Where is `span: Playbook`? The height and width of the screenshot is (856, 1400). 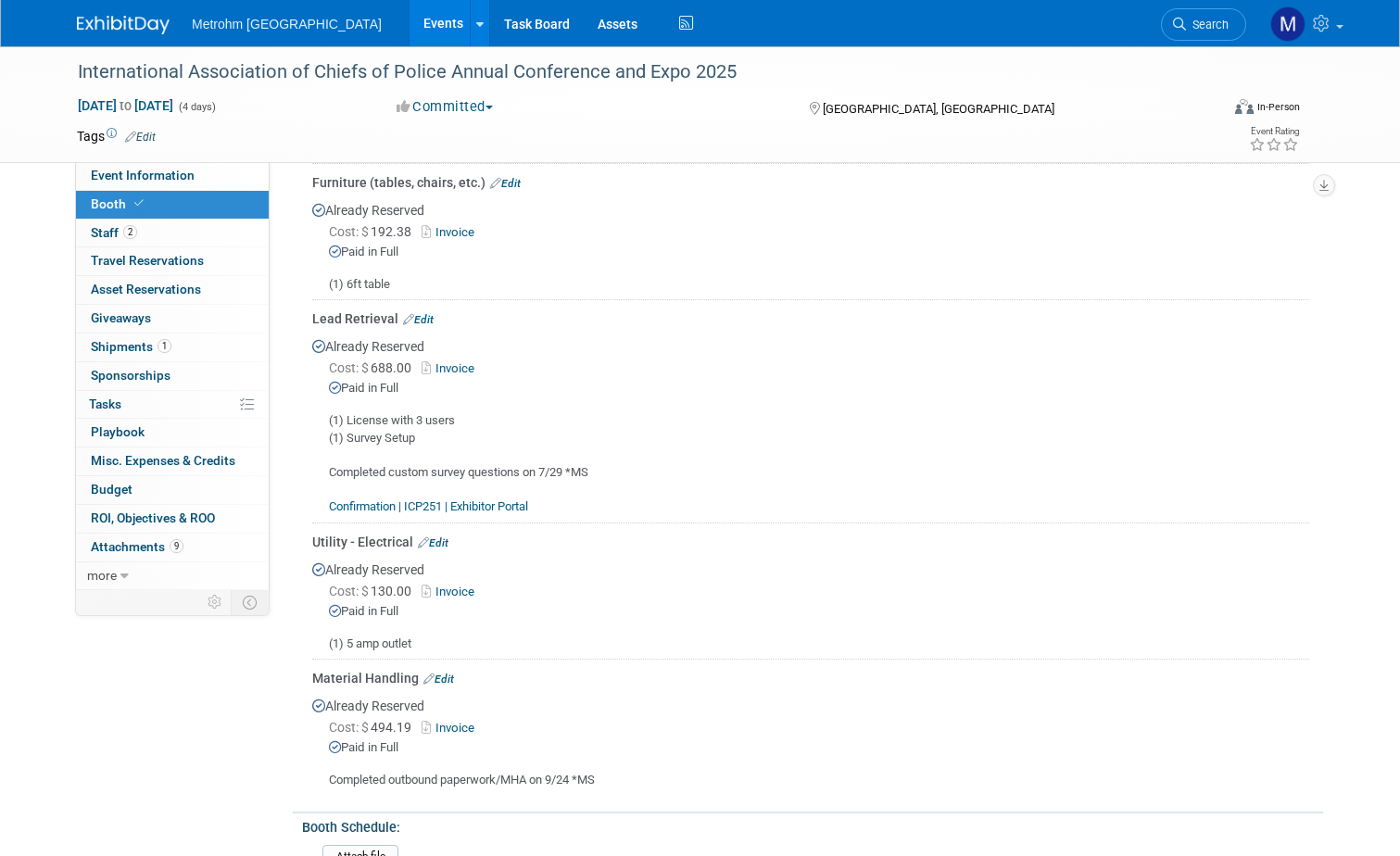 span: Playbook is located at coordinates (117, 432).